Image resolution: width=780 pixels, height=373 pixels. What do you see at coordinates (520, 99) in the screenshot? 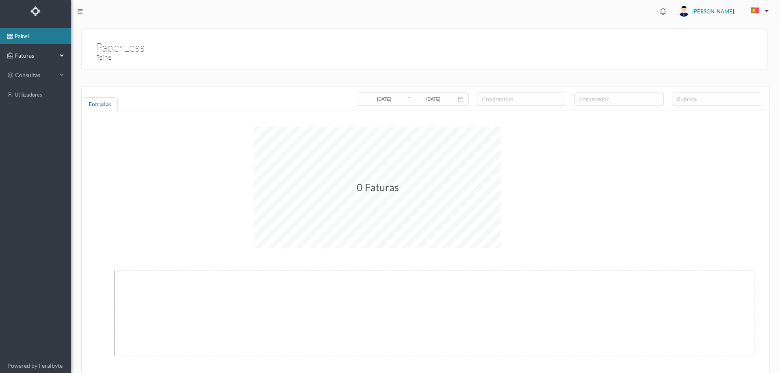
I see `div: condomínio` at bounding box center [520, 99].